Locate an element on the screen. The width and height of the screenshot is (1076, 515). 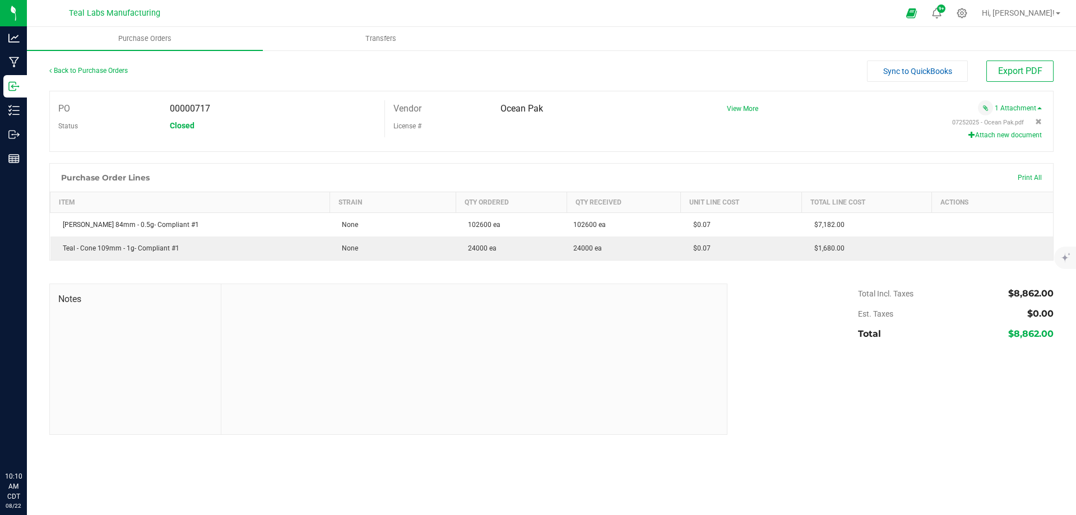
a: Back to Purchase Orders is located at coordinates (89, 71).